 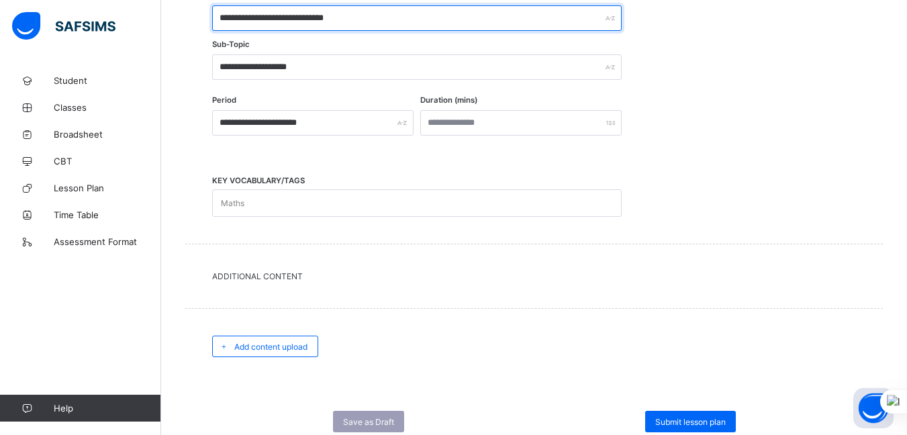 I want to click on span: Add content upload, so click(x=271, y=346).